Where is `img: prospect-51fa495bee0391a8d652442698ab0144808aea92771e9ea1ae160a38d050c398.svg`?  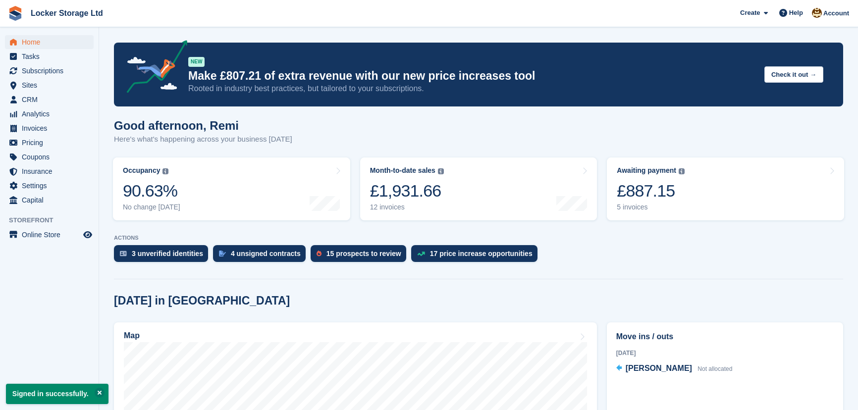 img: prospect-51fa495bee0391a8d652442698ab0144808aea92771e9ea1ae160a38d050c398.svg is located at coordinates (319, 254).